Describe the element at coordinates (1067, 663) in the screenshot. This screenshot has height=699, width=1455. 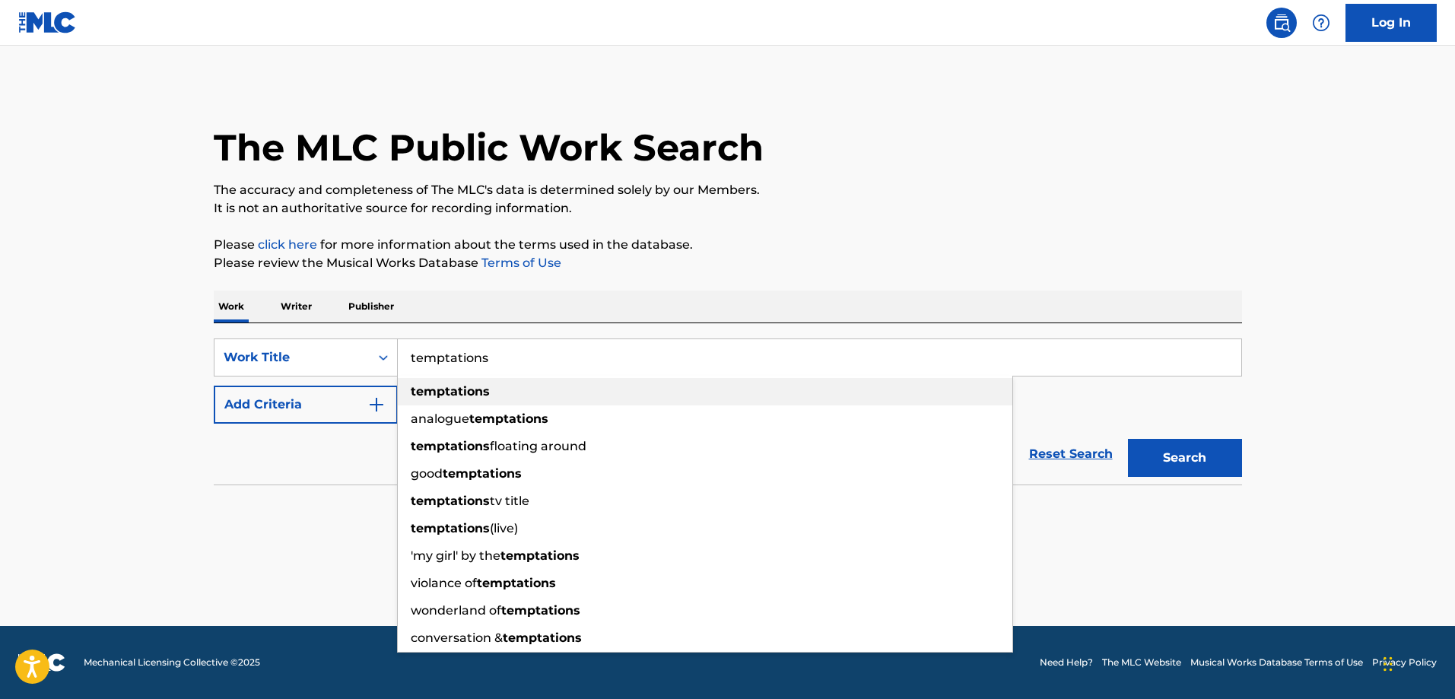
I see `a: Need Help?` at that location.